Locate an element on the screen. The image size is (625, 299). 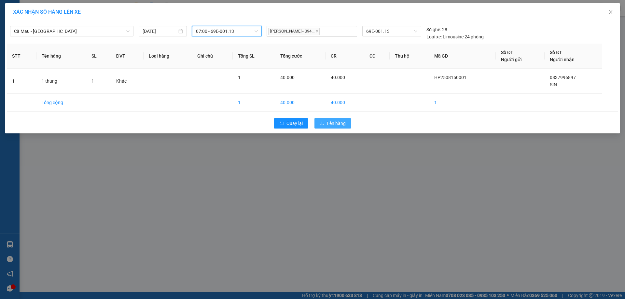
th: Thu hộ is located at coordinates (409, 56).